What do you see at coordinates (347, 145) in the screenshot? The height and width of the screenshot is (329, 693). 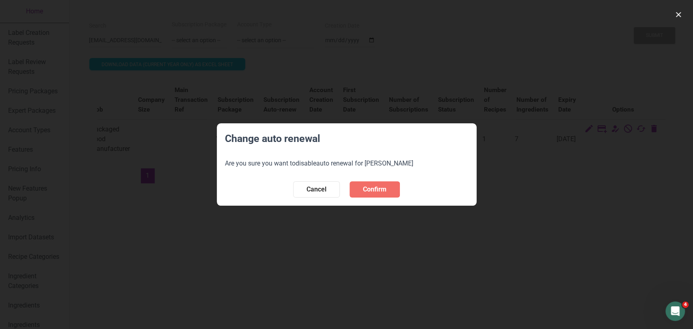 I see `h3: Change auto renewal` at bounding box center [347, 145].